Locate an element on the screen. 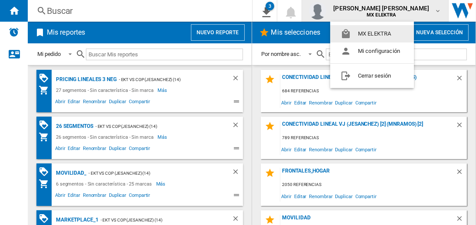 The image size is (476, 225). md-menu-item: Mi configuración is located at coordinates (372, 51).